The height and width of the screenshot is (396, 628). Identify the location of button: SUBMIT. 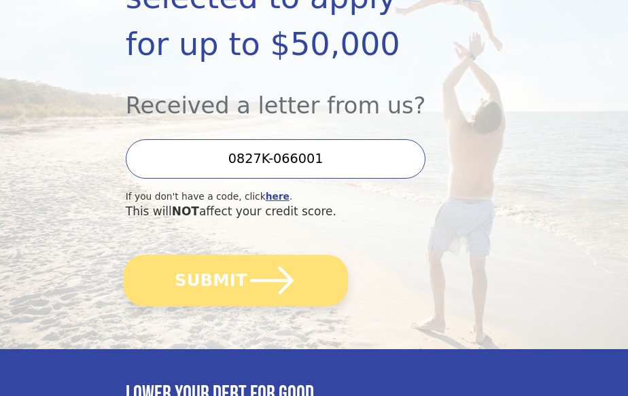
(236, 280).